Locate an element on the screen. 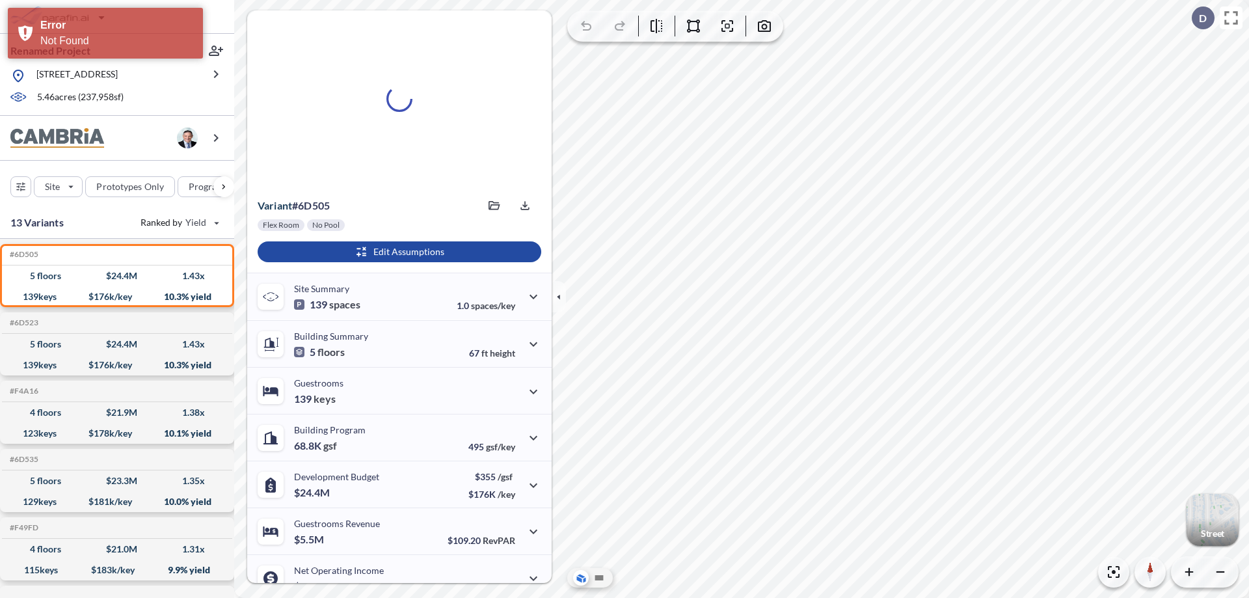 The image size is (1249, 598). span: floors is located at coordinates (331, 352).